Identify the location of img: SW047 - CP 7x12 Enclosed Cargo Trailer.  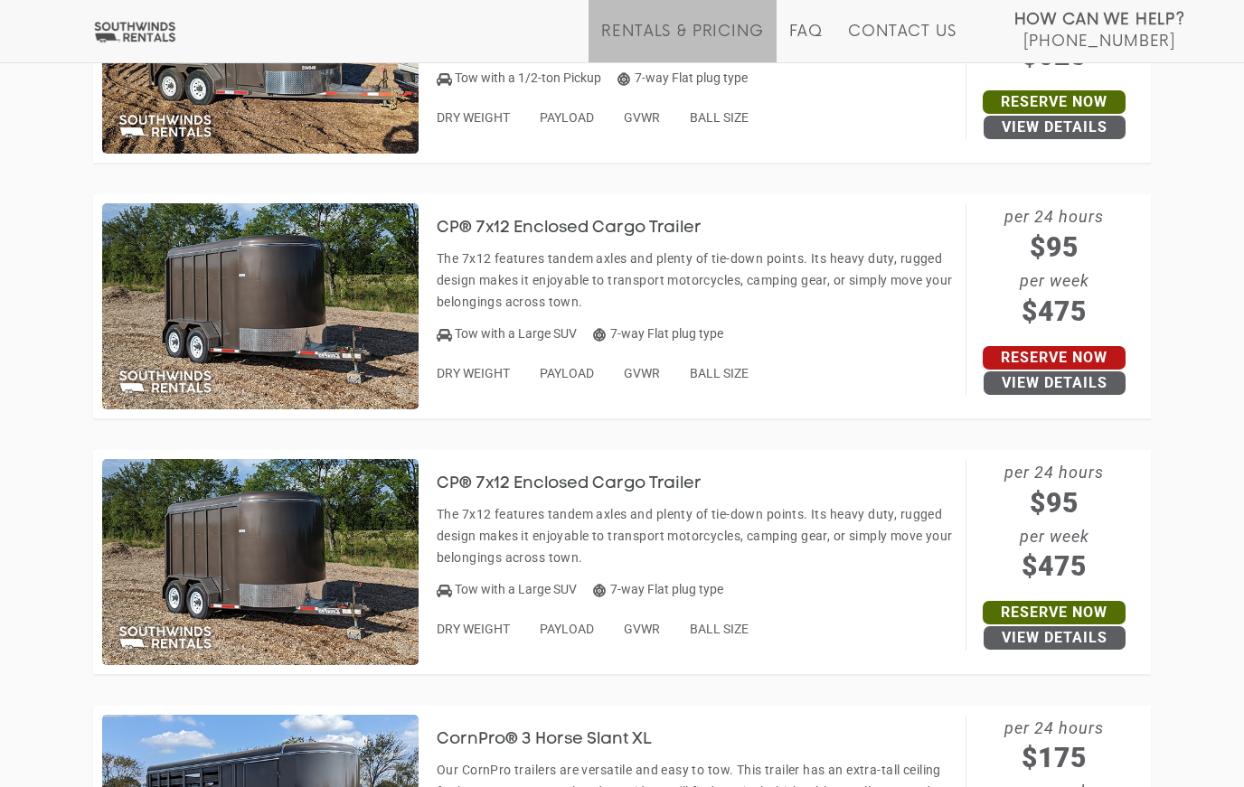
(260, 306).